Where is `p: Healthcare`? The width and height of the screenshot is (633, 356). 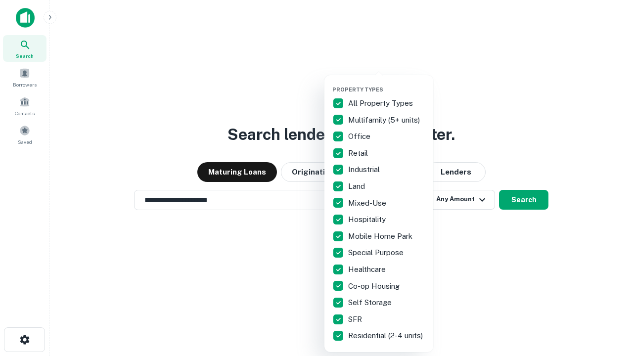
p: Healthcare is located at coordinates (368, 270).